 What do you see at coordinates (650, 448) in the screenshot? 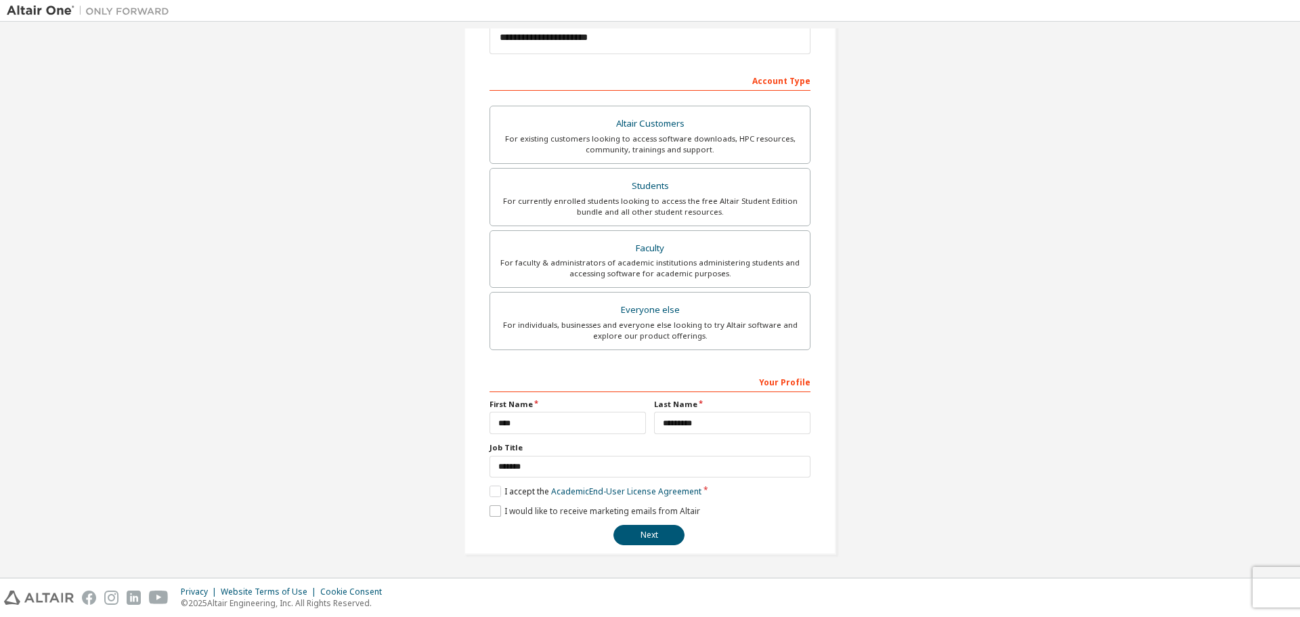
I see `label: Job Title` at bounding box center [650, 448].